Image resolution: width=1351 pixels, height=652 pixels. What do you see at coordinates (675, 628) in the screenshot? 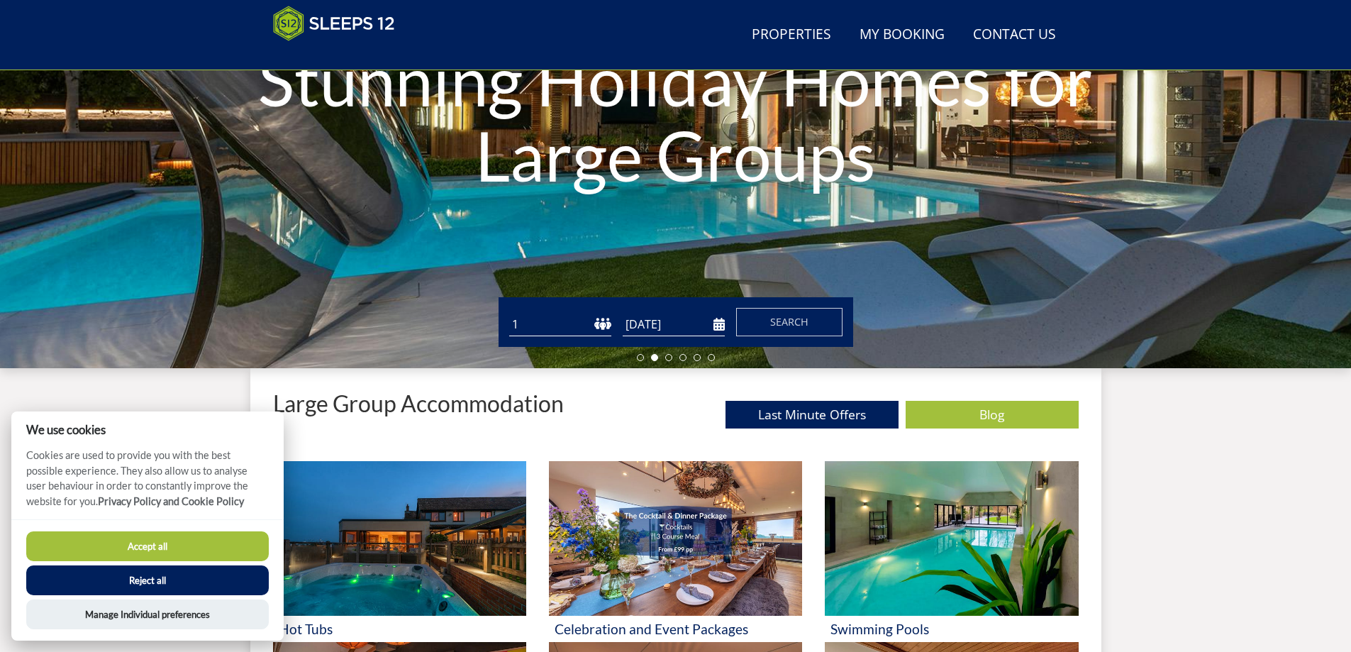
I see `h3: Celebration and Event Packages` at bounding box center [675, 628].